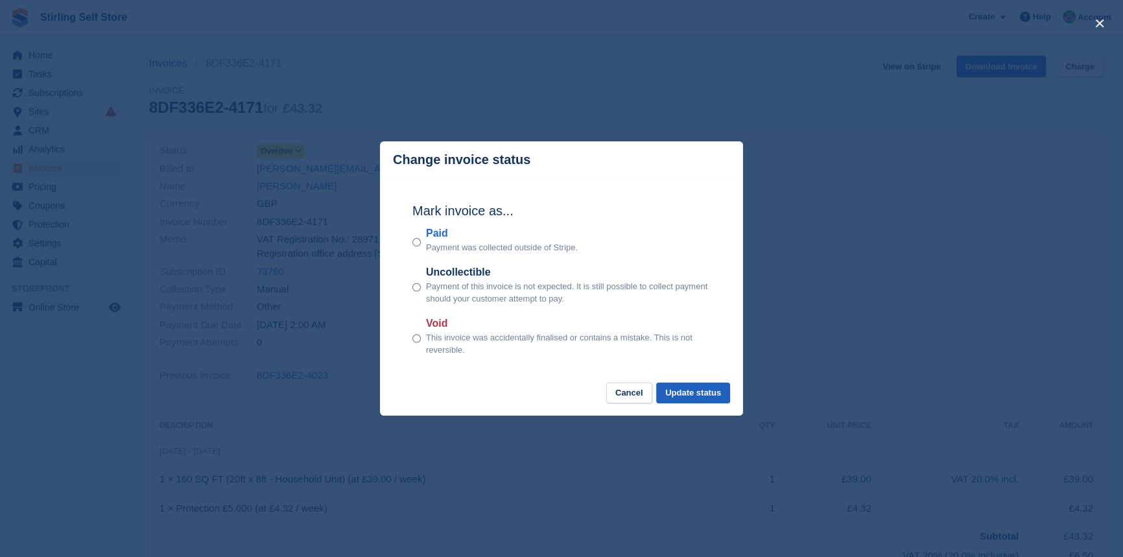 The width and height of the screenshot is (1123, 557). What do you see at coordinates (568, 344) in the screenshot?
I see `p: This invoice was accidentally finalised or contains a mistake. This is not reversible.` at bounding box center [568, 344].